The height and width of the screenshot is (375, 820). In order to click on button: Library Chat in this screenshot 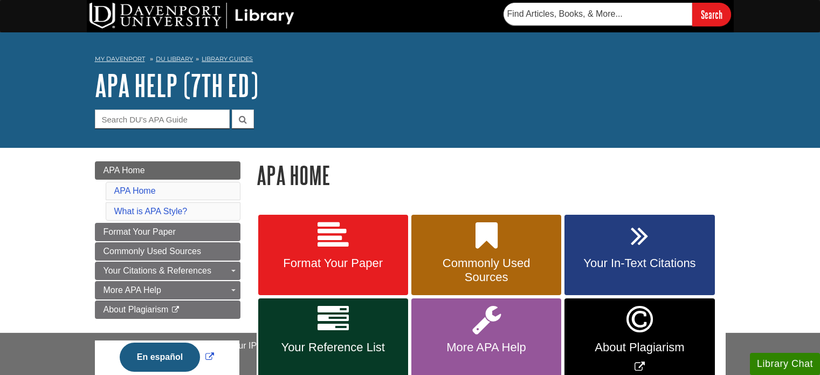, I will do `click(785, 364)`.